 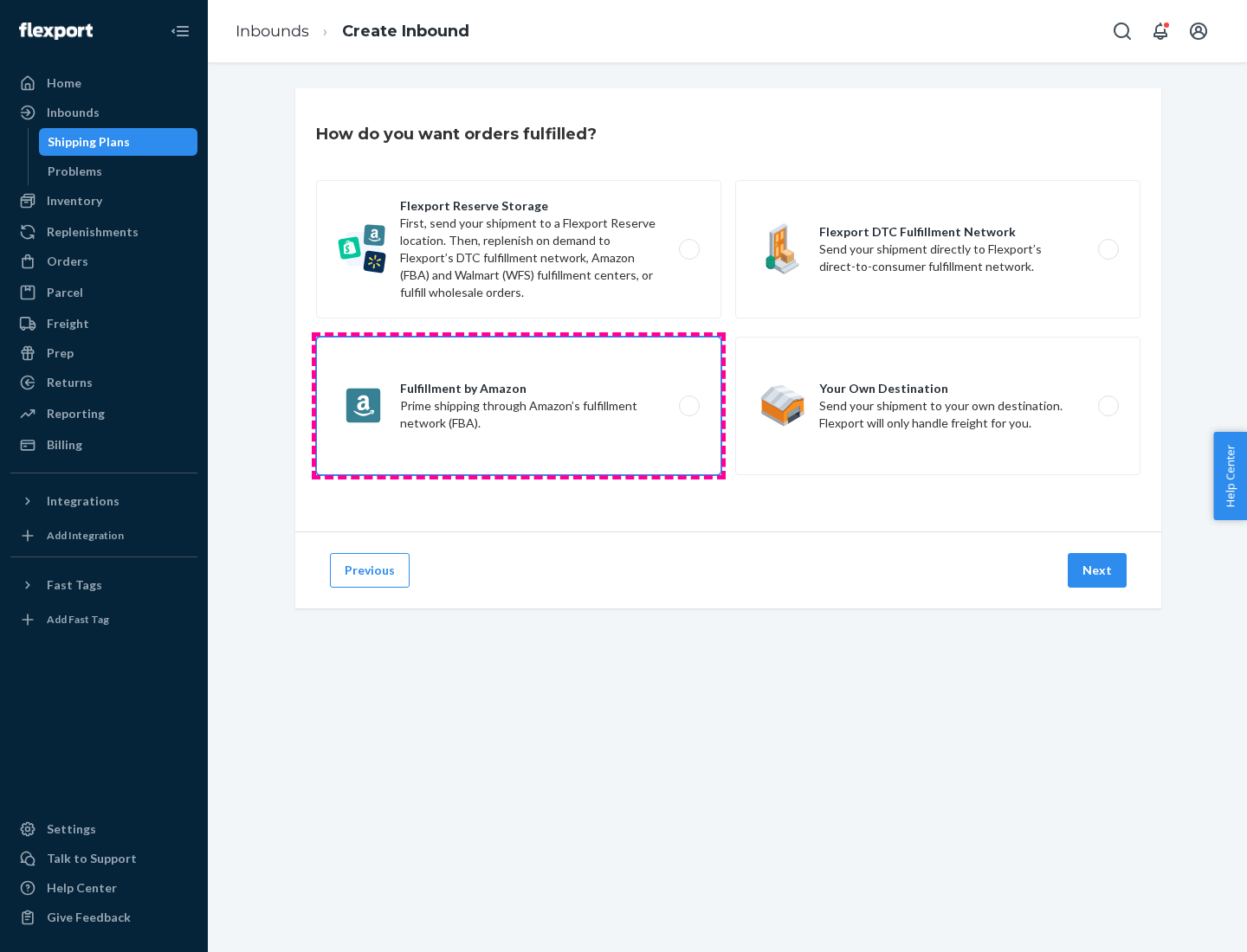 What do you see at coordinates (56, 32) in the screenshot?
I see `img: Flexport logo` at bounding box center [56, 32].